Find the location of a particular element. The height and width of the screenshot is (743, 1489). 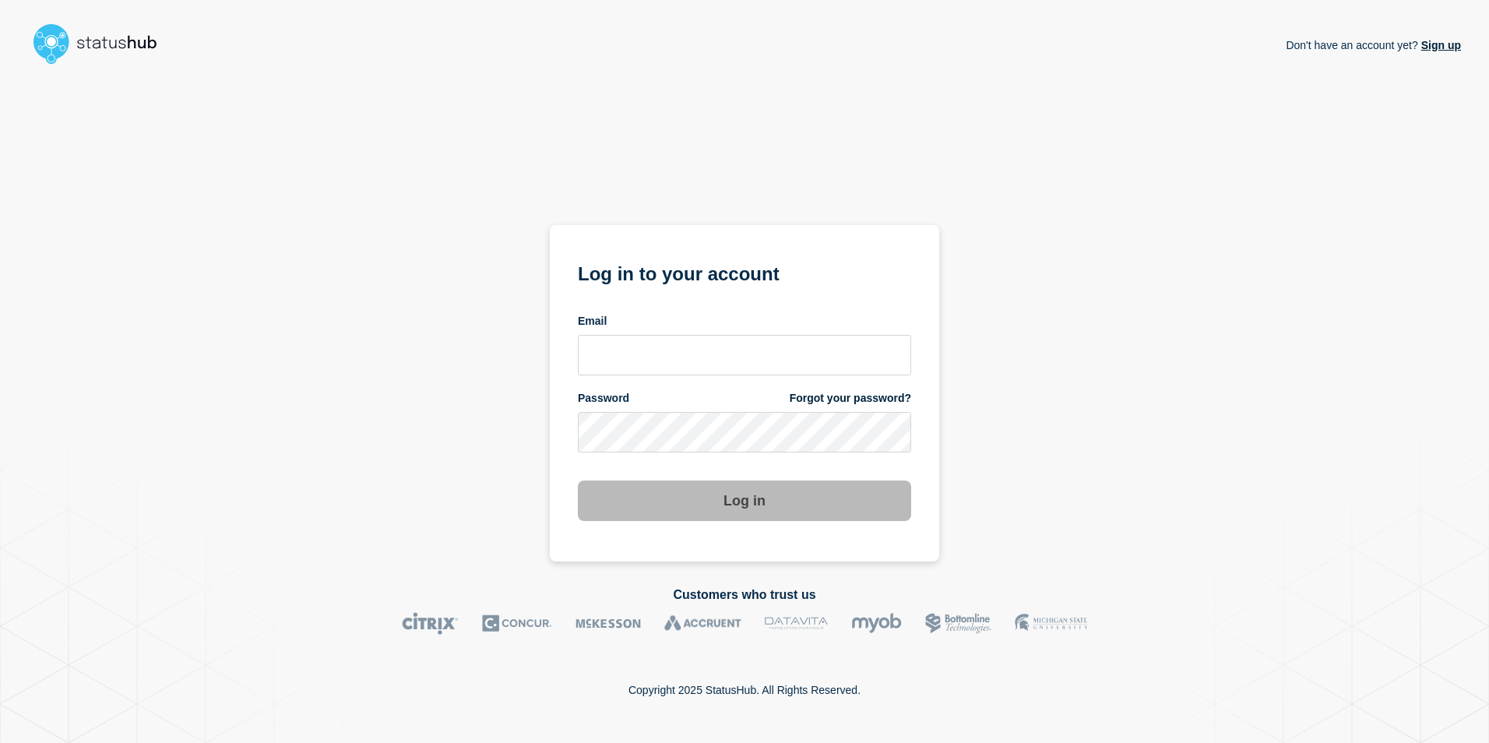

button: Log in is located at coordinates (744, 501).